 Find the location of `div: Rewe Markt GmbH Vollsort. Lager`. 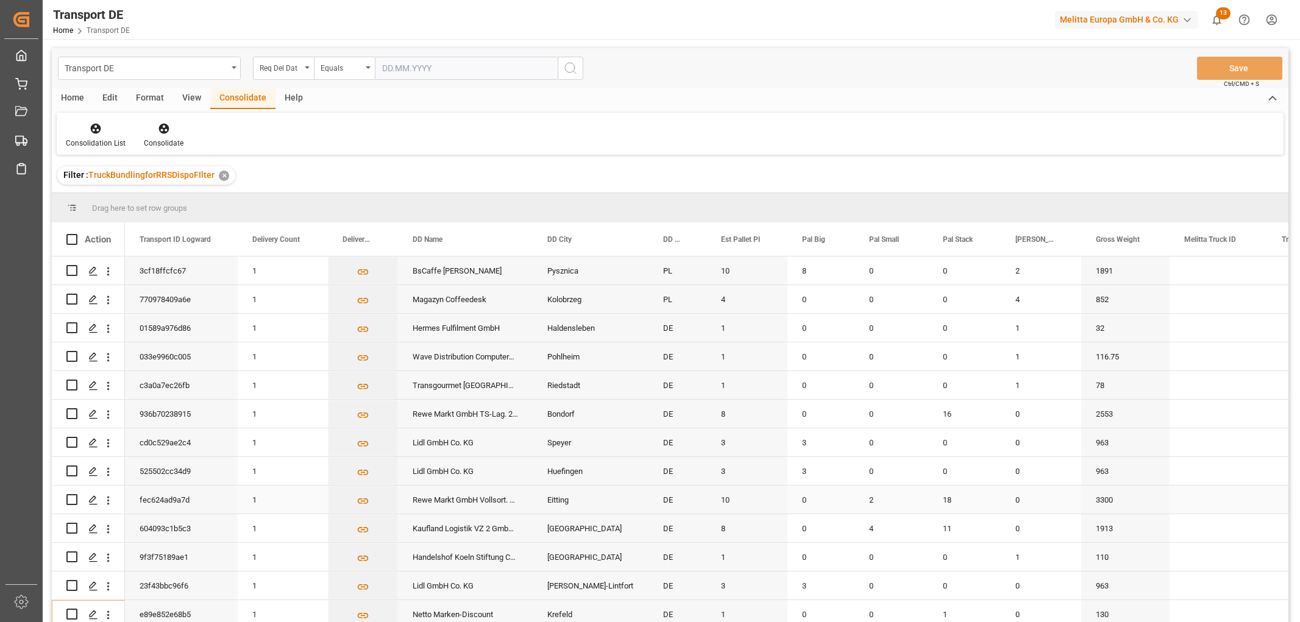

div: Rewe Markt GmbH Vollsort. Lager is located at coordinates (465, 500).